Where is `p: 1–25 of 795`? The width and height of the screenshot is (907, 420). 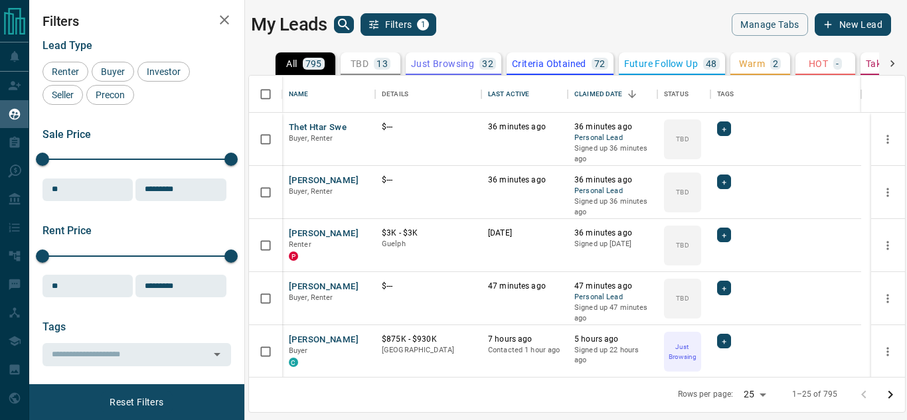
p: 1–25 of 795 is located at coordinates (815, 394).